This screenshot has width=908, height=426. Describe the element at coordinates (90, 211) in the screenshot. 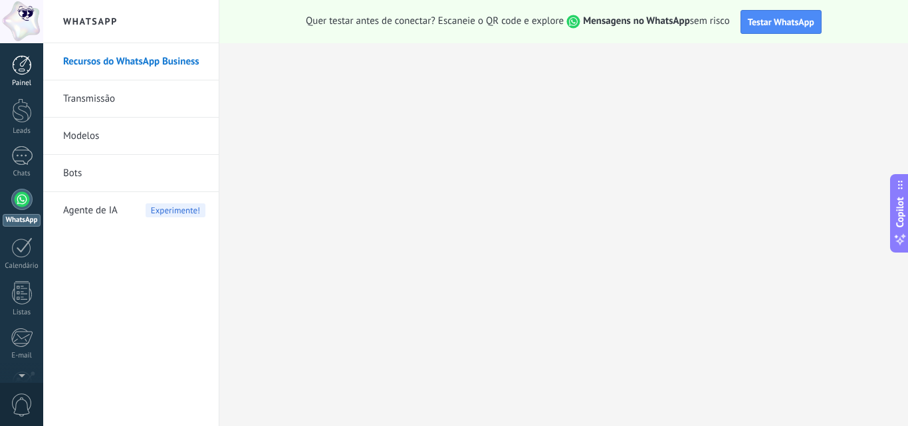

I see `span: Agente de IA` at that location.